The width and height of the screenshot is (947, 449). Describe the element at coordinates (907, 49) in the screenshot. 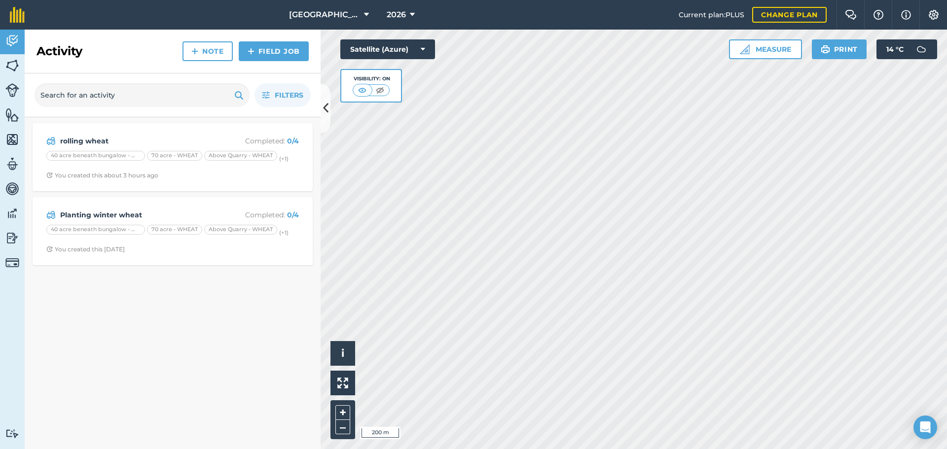

I see `button: 14 °C` at that location.